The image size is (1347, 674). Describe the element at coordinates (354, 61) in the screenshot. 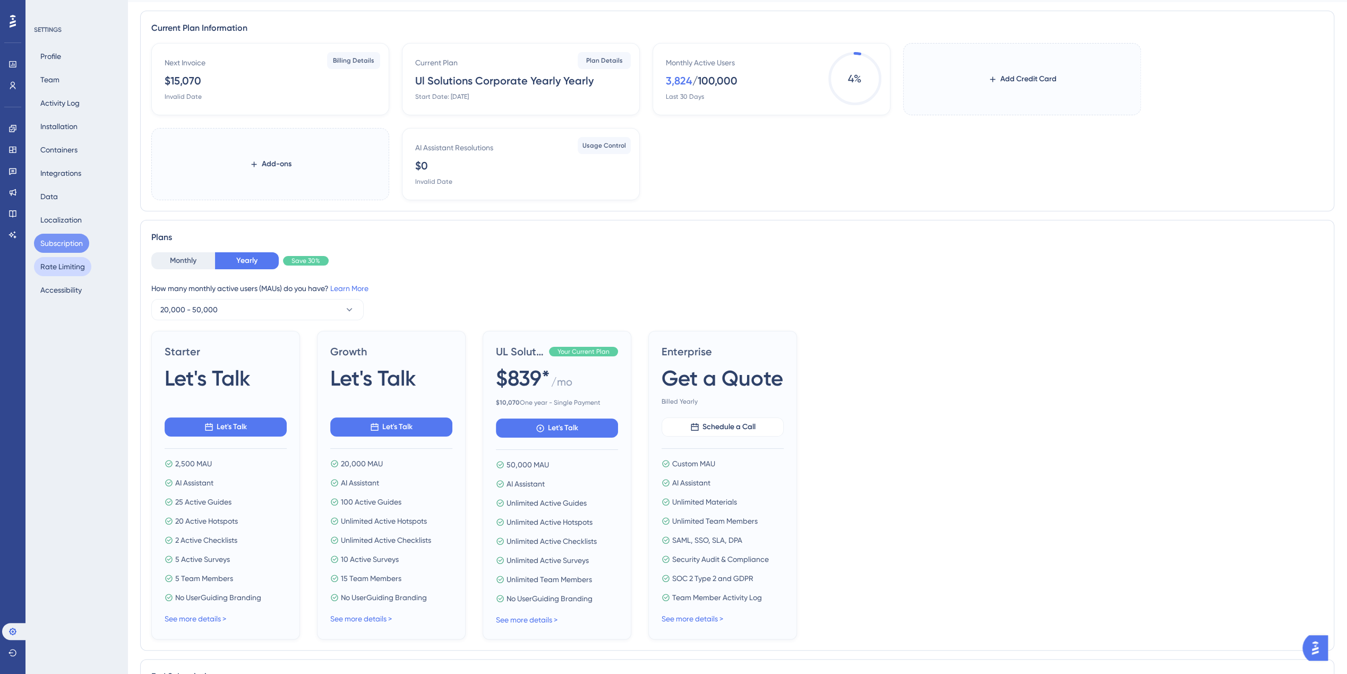

I see `button: Billing Details` at that location.